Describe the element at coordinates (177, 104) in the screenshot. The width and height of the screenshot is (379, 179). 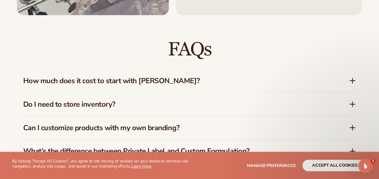
I see `h3: Do I need to store inventory?` at that location.